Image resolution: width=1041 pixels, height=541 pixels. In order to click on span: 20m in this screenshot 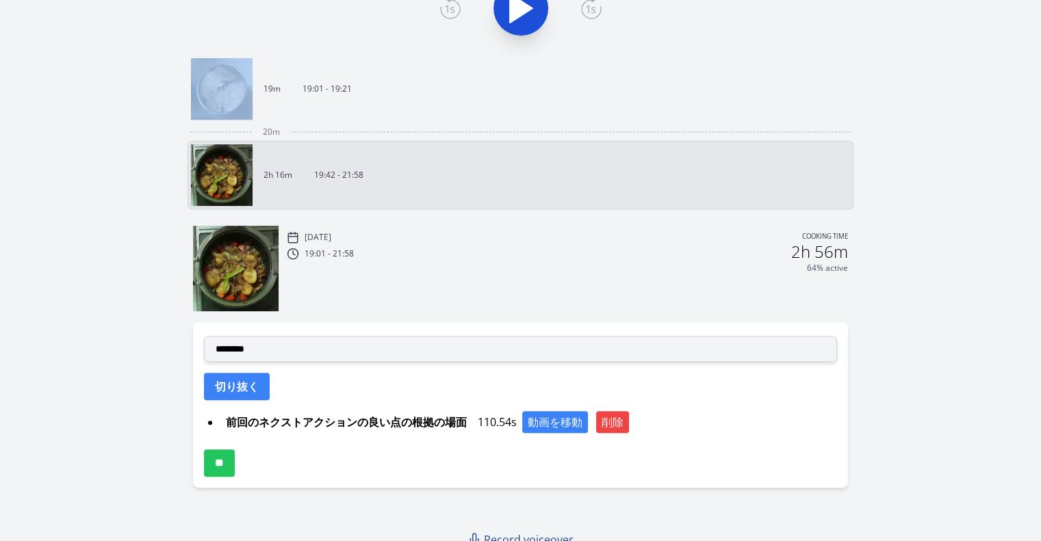, I will do `click(271, 132)`.